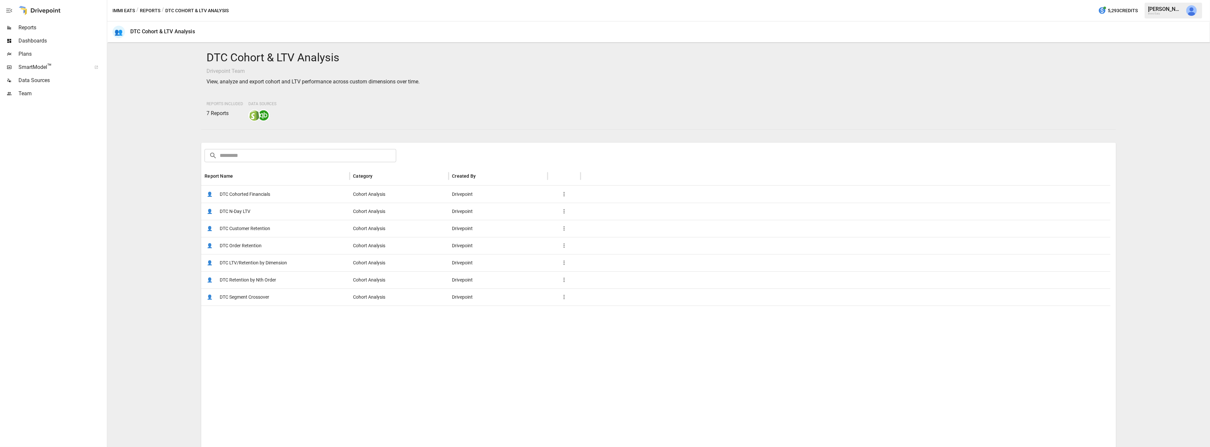 The height and width of the screenshot is (447, 1210). What do you see at coordinates (53, 67) in the screenshot?
I see `span: SmartModel` at bounding box center [53, 67].